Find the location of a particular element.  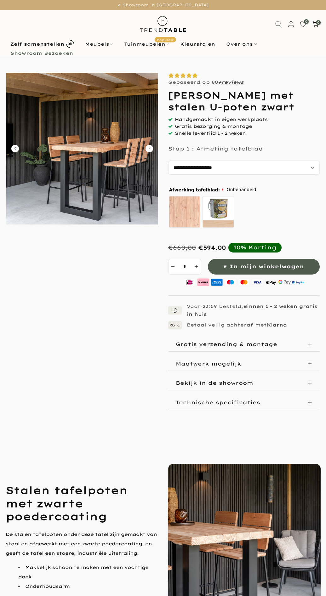

button: increment is located at coordinates (197, 267).